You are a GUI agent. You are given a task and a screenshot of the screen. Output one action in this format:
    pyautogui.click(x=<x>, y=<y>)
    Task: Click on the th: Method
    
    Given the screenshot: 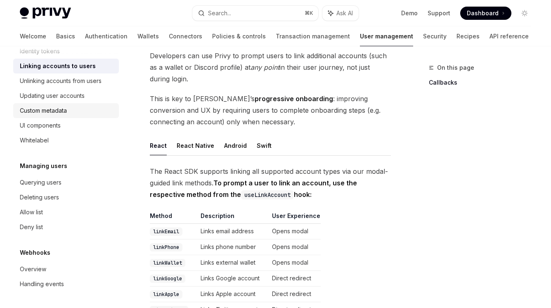 What is the action you would take?
    pyautogui.click(x=173, y=217)
    